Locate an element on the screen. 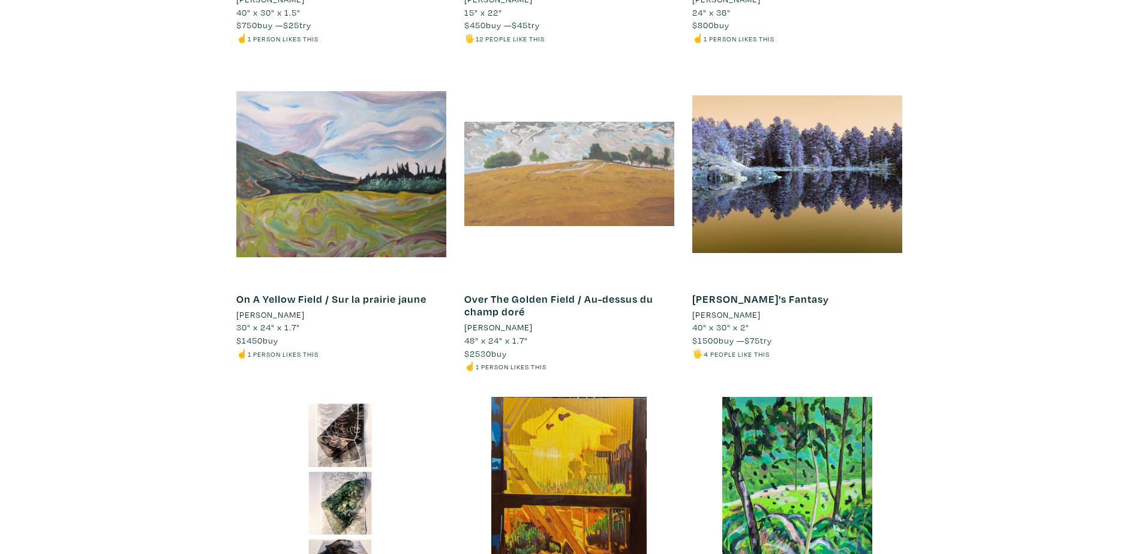  span: 48" x 24" x 1.7" is located at coordinates (496, 340).